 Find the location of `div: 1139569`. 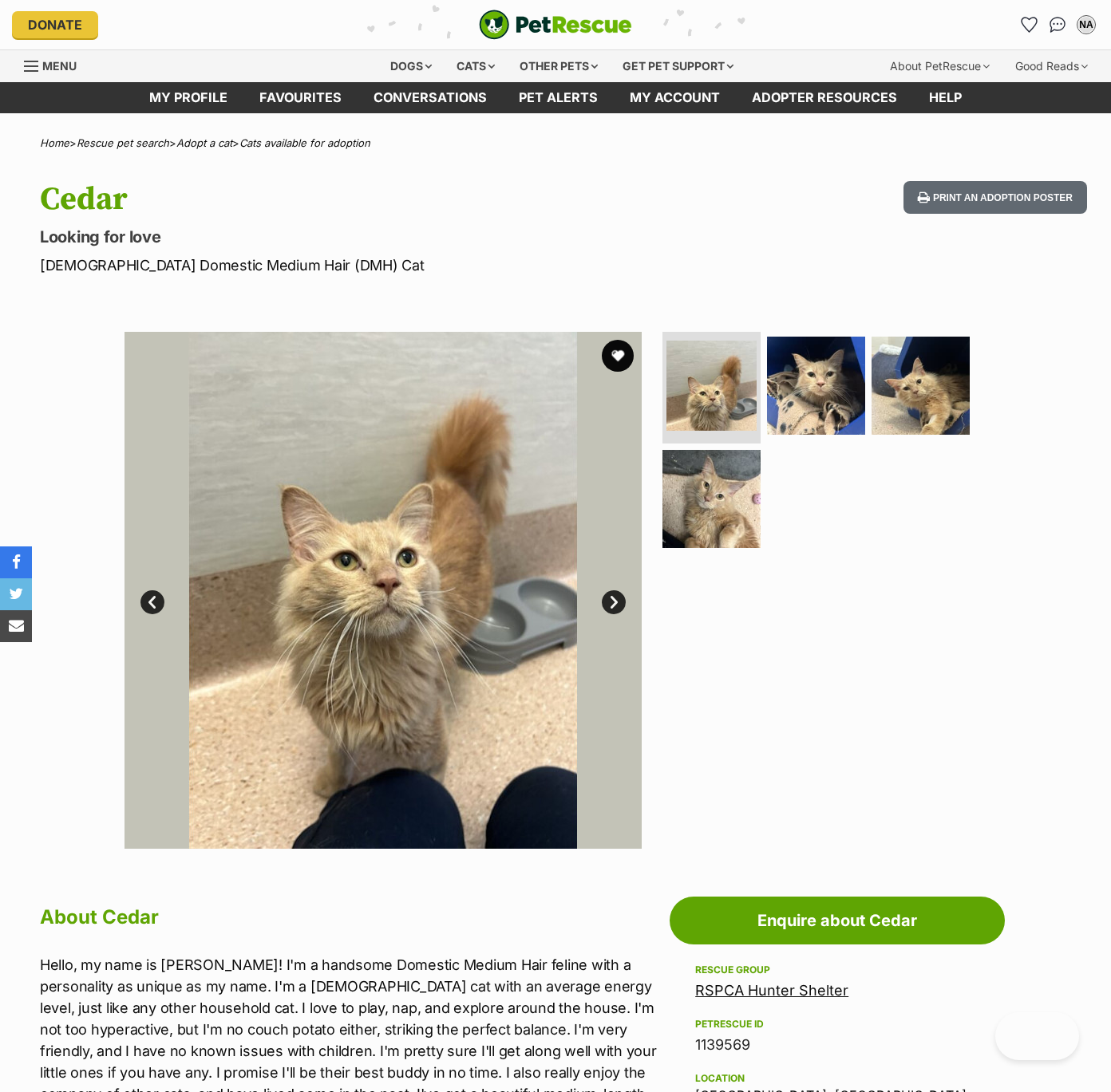

div: 1139569 is located at coordinates (837, 1045).